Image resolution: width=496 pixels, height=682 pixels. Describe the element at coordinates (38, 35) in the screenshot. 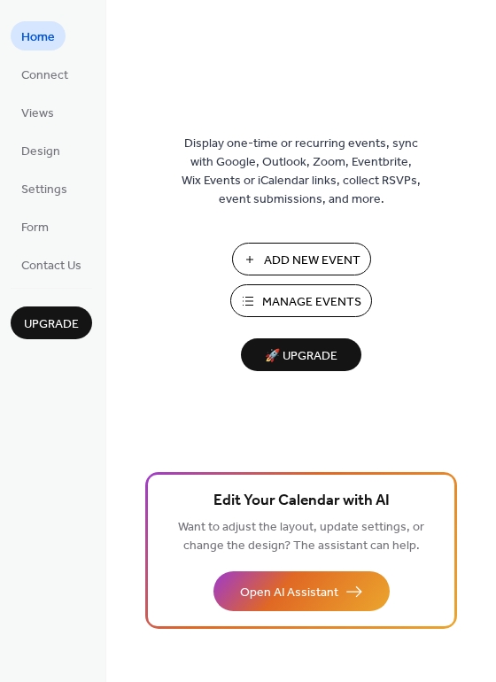

I see `a: Home` at that location.